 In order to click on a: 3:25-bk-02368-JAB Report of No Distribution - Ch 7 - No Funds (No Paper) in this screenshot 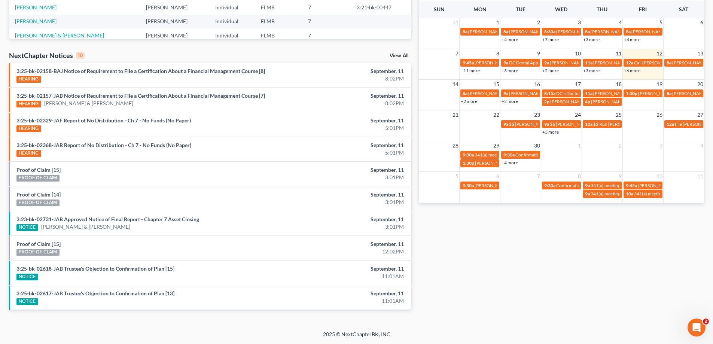, I will do `click(104, 145)`.